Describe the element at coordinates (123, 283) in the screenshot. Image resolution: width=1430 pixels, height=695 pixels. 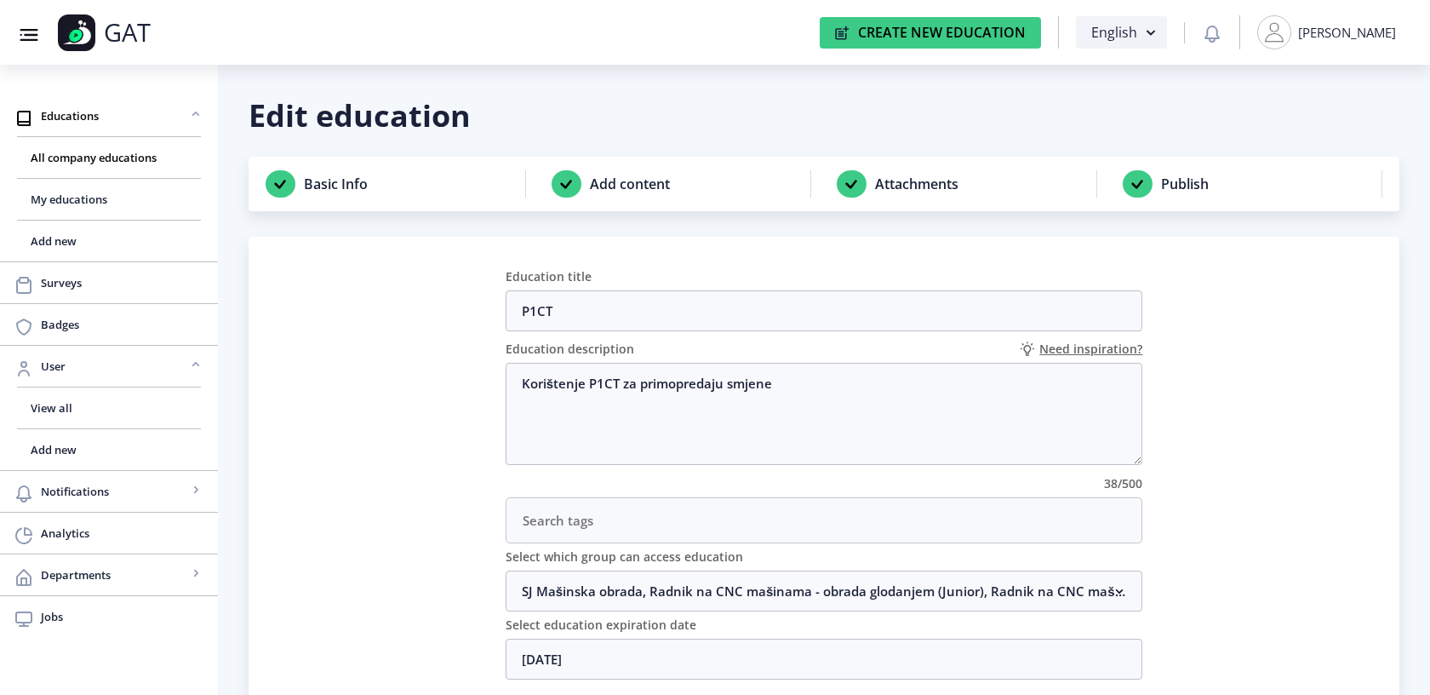
I see `span: Surveys` at that location.